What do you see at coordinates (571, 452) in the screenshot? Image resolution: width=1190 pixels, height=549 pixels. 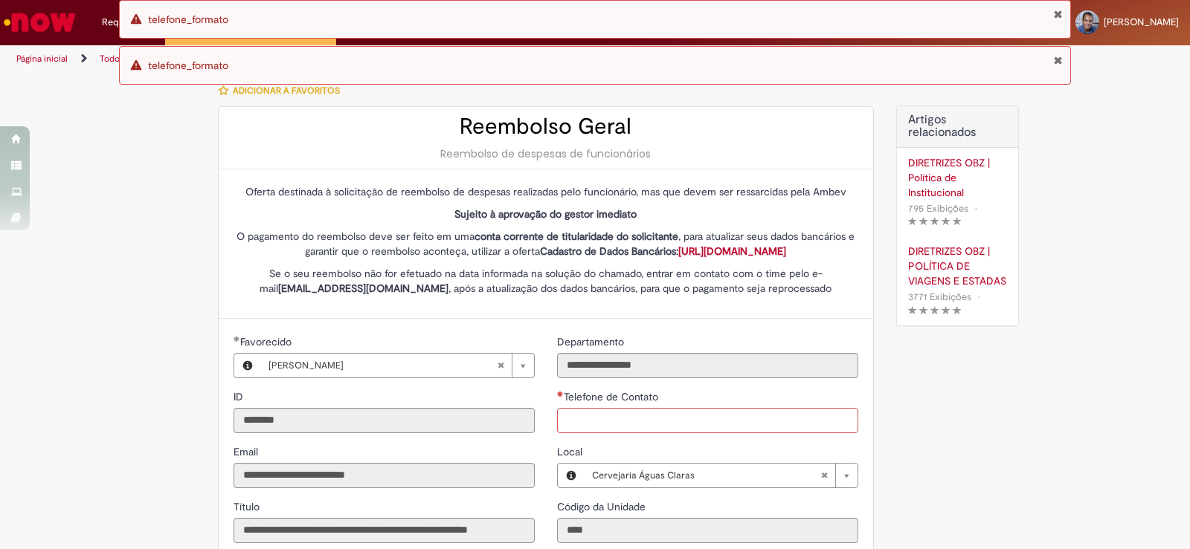 I see `span: Local` at bounding box center [571, 452].